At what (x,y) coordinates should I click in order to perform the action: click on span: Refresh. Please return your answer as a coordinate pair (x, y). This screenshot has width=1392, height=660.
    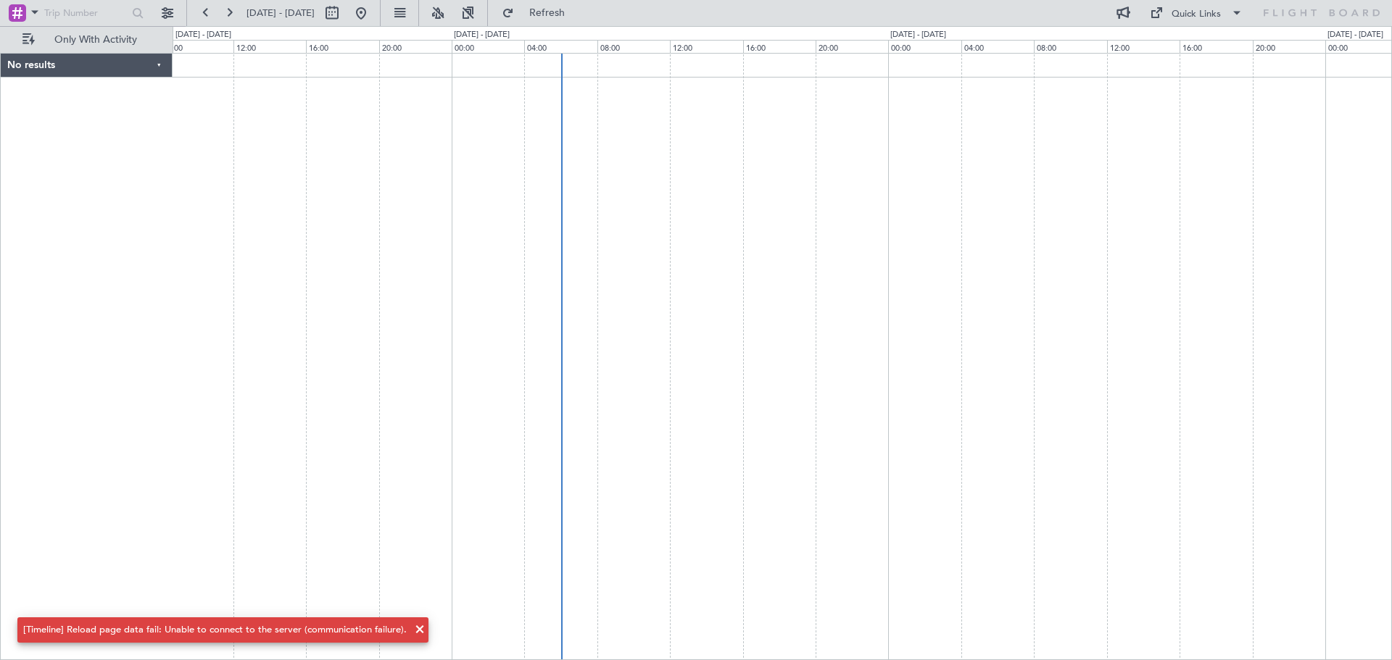
    Looking at the image, I should click on (547, 13).